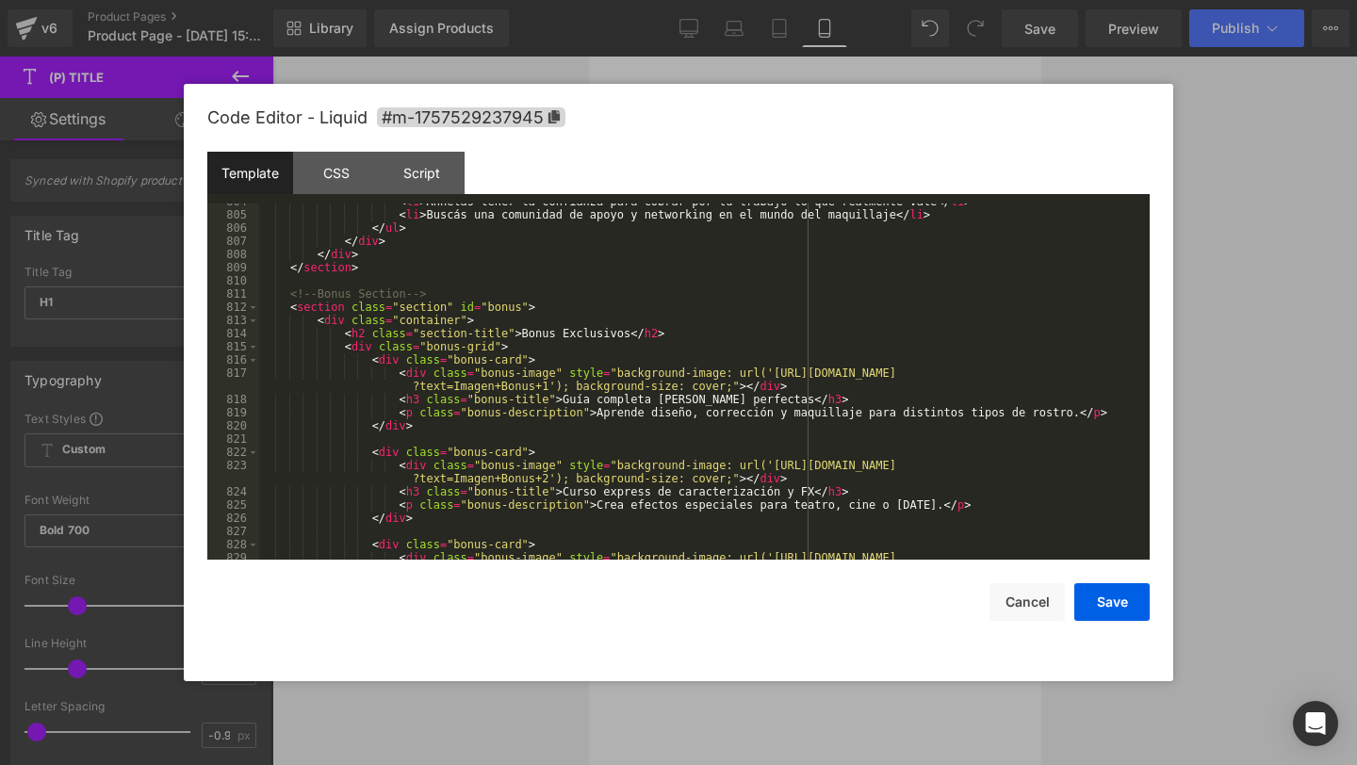 The width and height of the screenshot is (1357, 765). What do you see at coordinates (233, 564) in the screenshot?
I see `div: 829` at bounding box center [233, 564].